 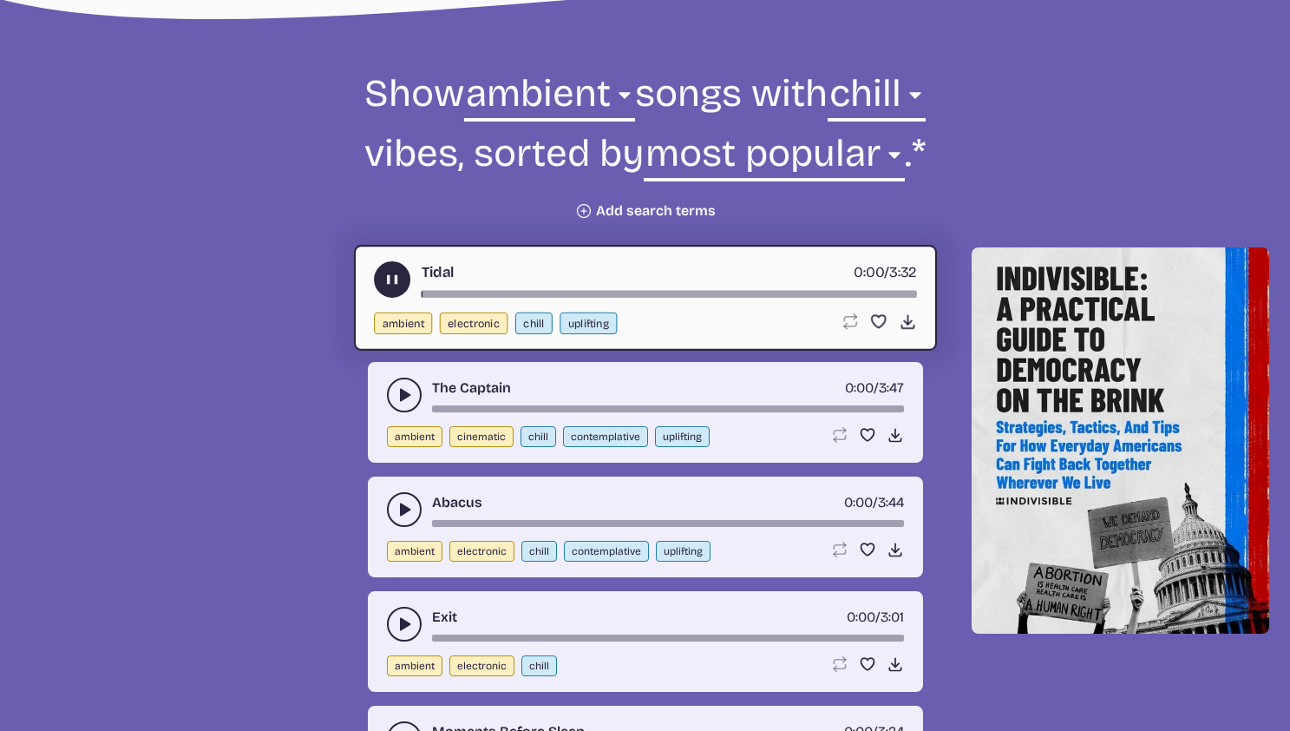 What do you see at coordinates (892, 616) in the screenshot?
I see `span: 3:01` at bounding box center [892, 616].